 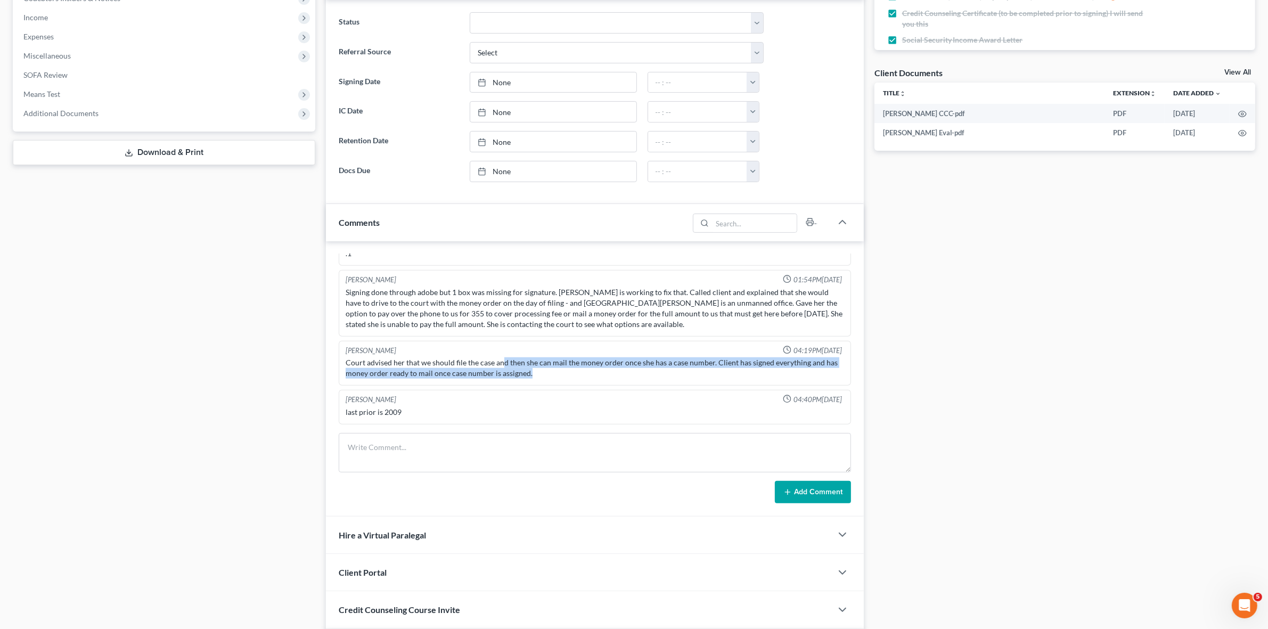 I want to click on span: Additional Documents, so click(x=61, y=113).